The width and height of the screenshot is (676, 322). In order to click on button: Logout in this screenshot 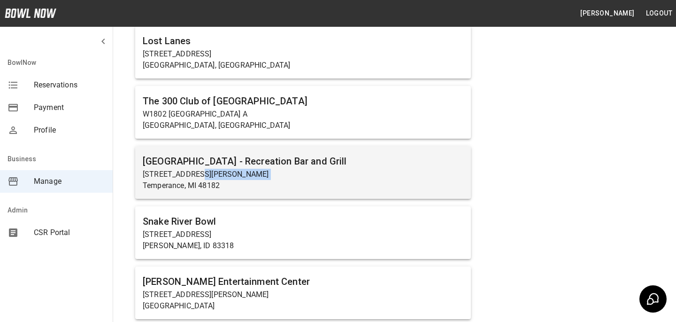, I will do `click(659, 13)`.